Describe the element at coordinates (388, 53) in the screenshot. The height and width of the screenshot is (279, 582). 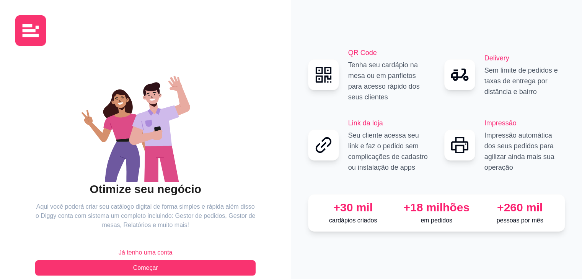
I see `h2: QR Code` at that location.